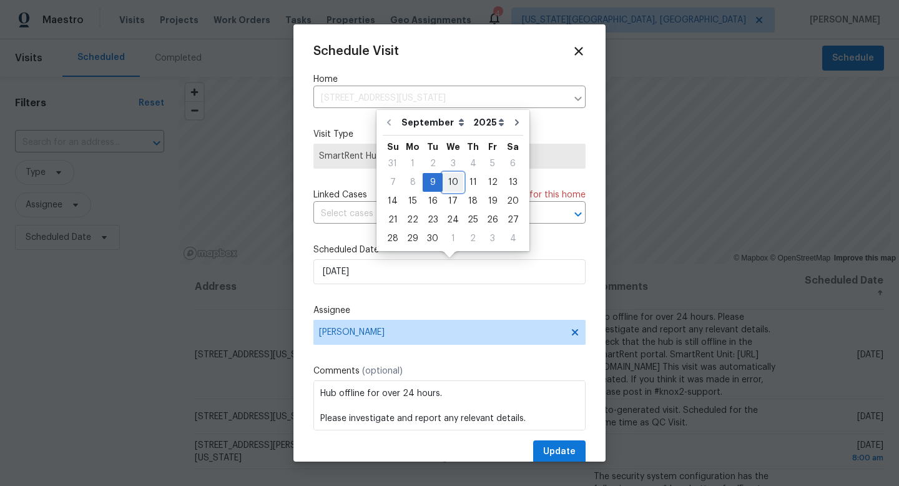  Describe the element at coordinates (393, 164) in the screenshot. I see `div: Sun Aug 31 2025` at that location.